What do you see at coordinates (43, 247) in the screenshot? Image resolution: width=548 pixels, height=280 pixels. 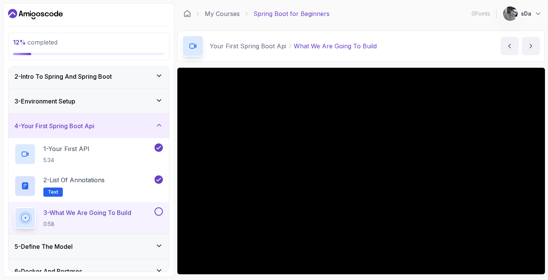 I see `h3: 5 - Define The Model` at bounding box center [43, 247].